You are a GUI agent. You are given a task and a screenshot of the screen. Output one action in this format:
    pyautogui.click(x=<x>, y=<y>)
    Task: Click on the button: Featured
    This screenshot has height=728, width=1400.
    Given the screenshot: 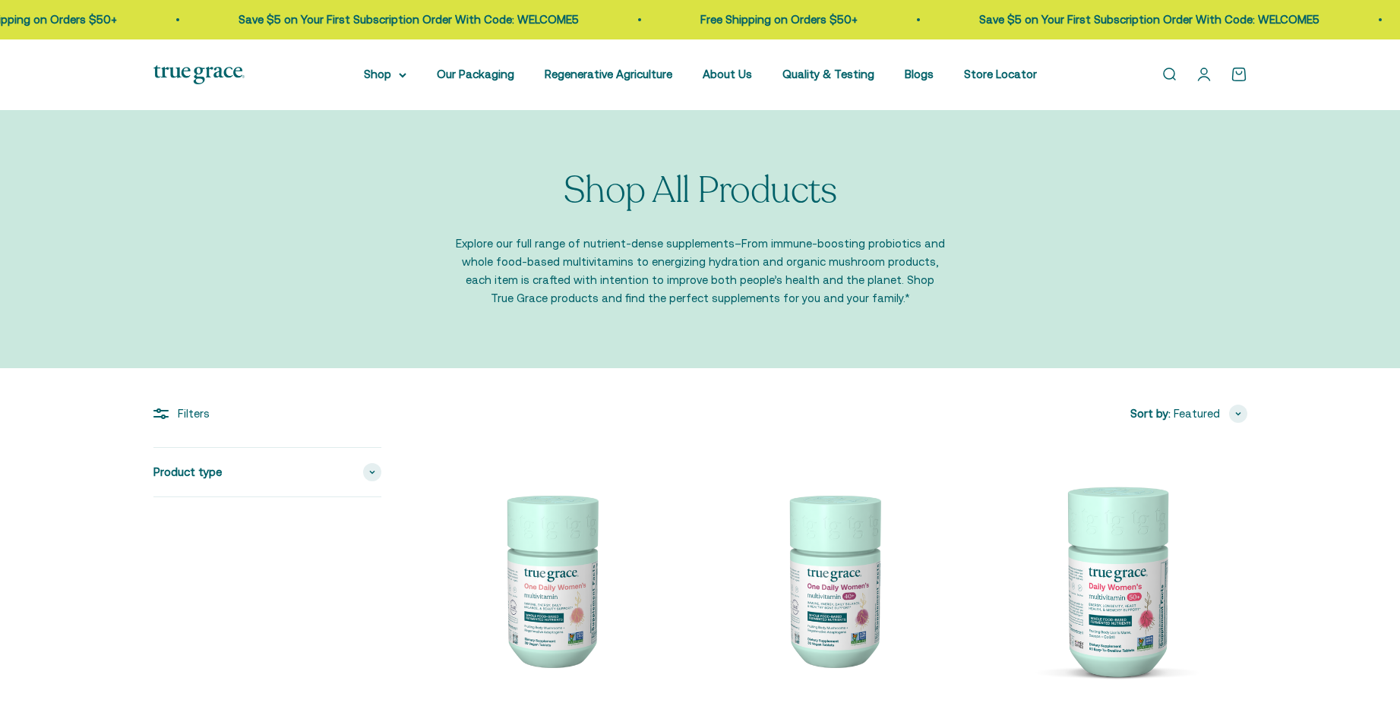 What is the action you would take?
    pyautogui.click(x=1210, y=414)
    